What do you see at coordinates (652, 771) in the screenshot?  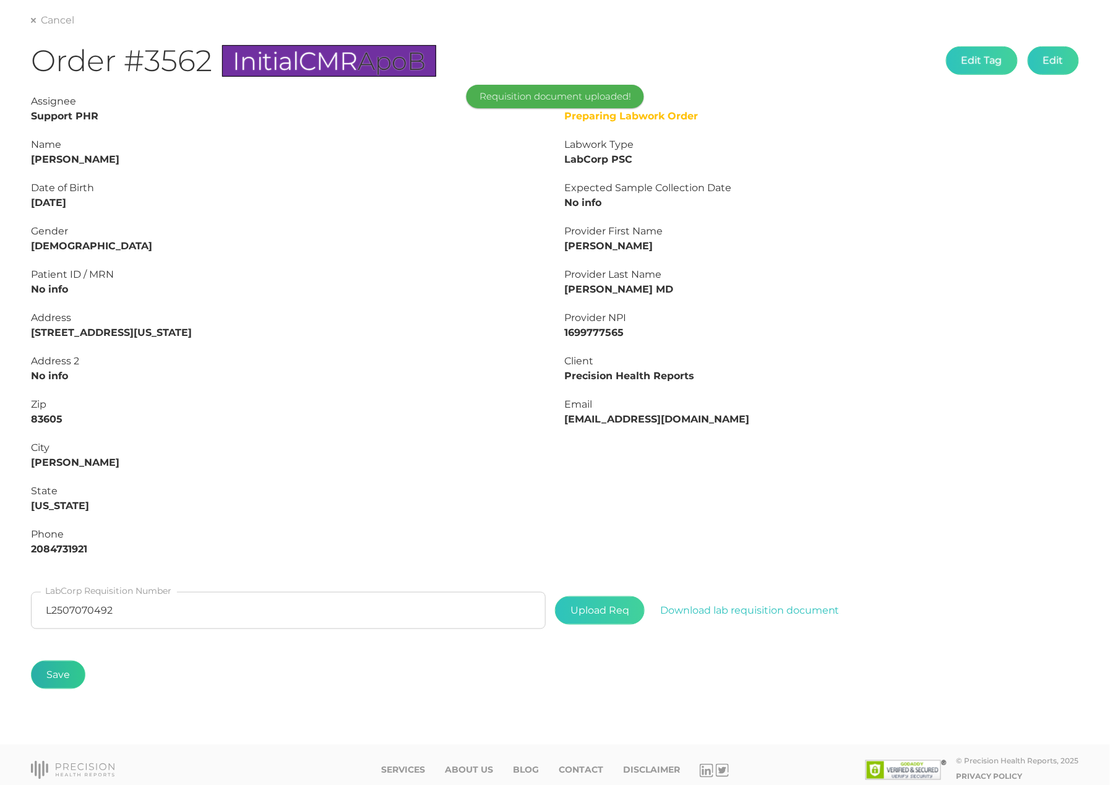 I see `a: Disclaimer` at bounding box center [652, 771].